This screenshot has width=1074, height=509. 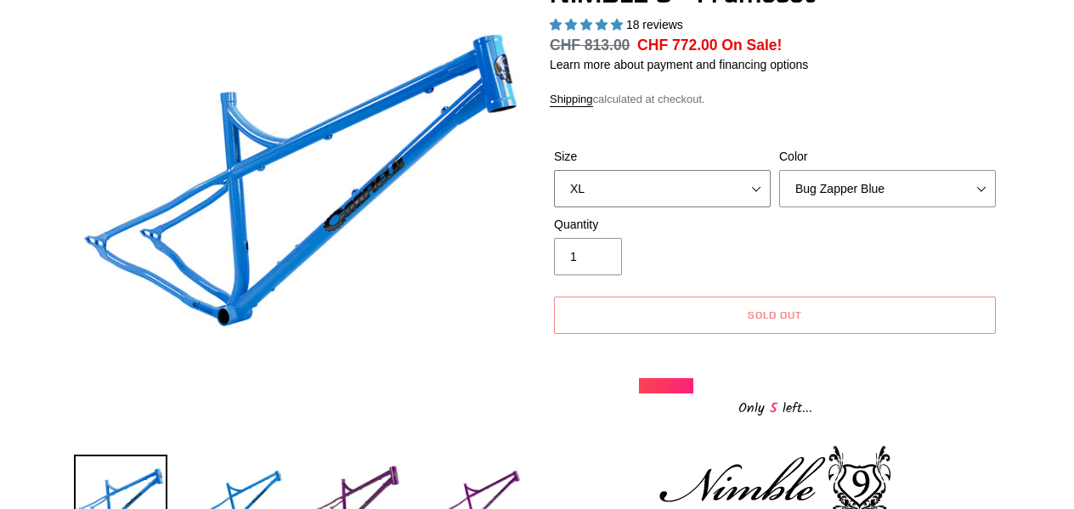 I want to click on span: CHF 772.00, so click(x=677, y=45).